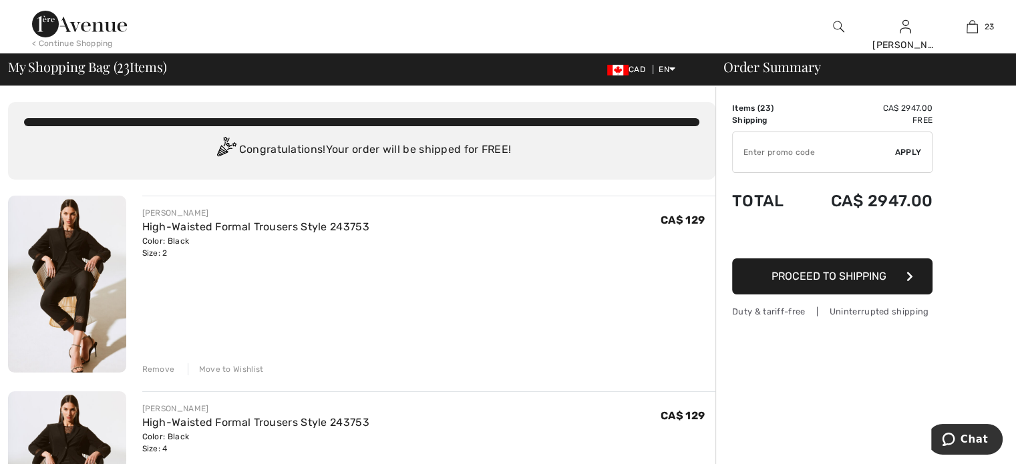 The width and height of the screenshot is (1016, 464). I want to click on img: My Info, so click(905, 27).